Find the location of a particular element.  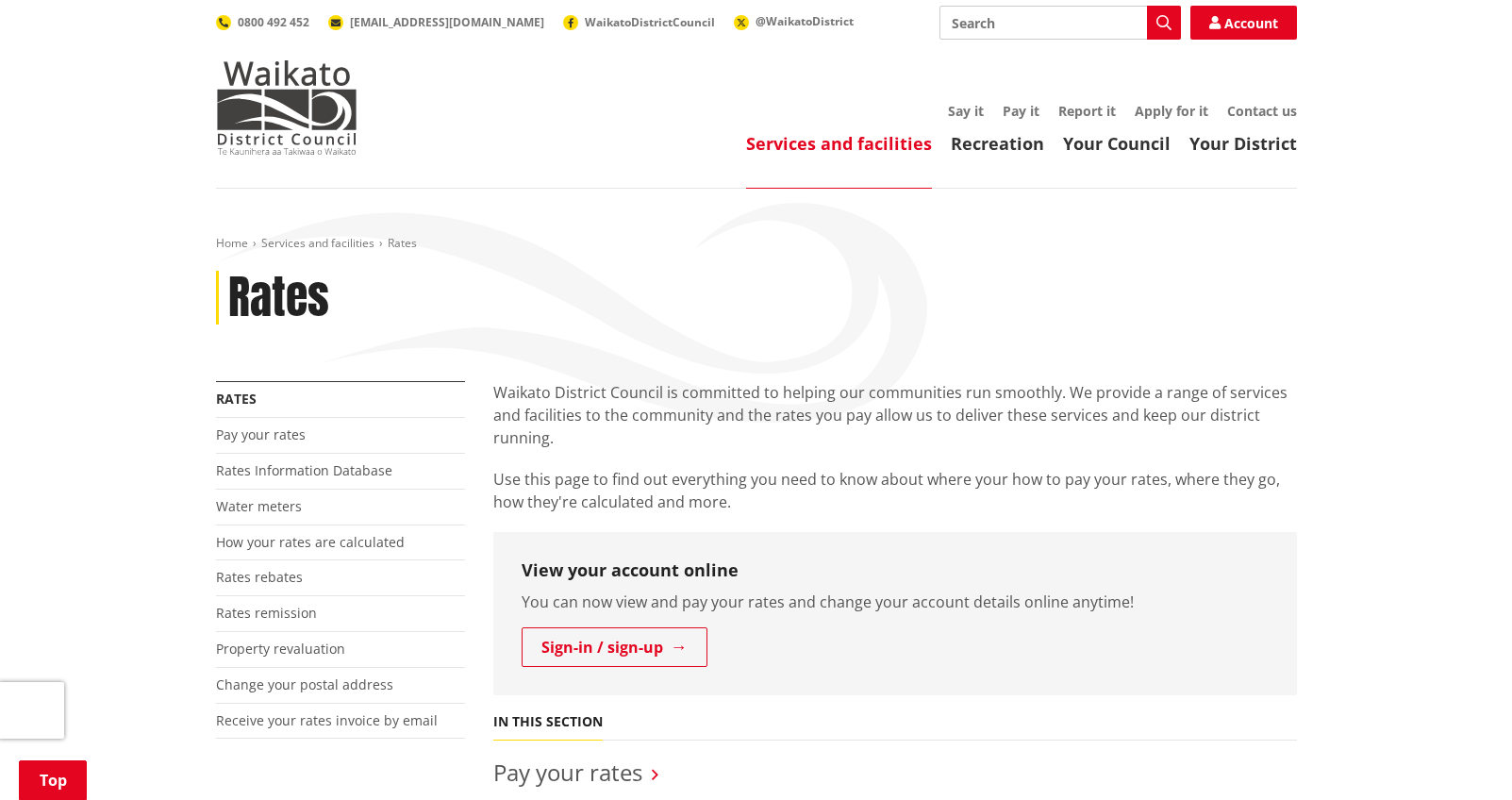

a: Recreation is located at coordinates (997, 144).